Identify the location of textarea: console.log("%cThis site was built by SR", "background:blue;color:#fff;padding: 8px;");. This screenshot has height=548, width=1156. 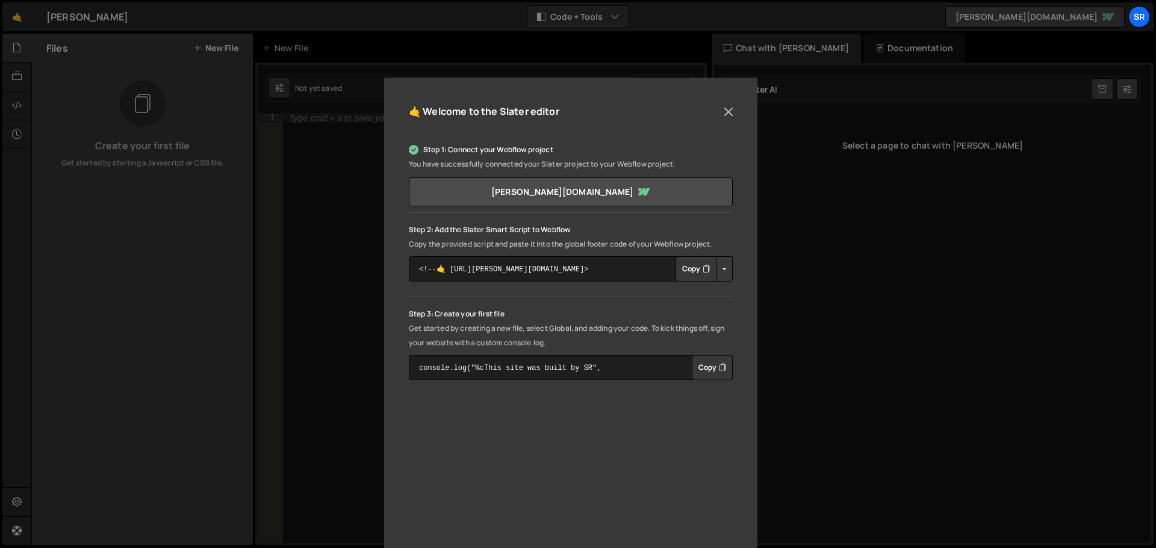
(571, 368).